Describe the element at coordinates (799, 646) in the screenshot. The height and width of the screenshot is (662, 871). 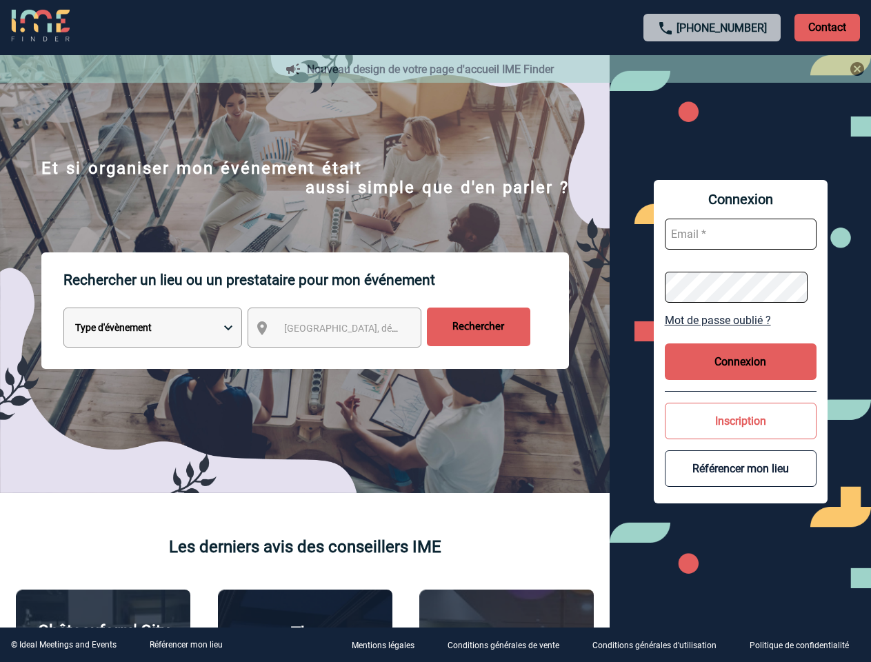
I see `p: Politique de confidentialité` at that location.